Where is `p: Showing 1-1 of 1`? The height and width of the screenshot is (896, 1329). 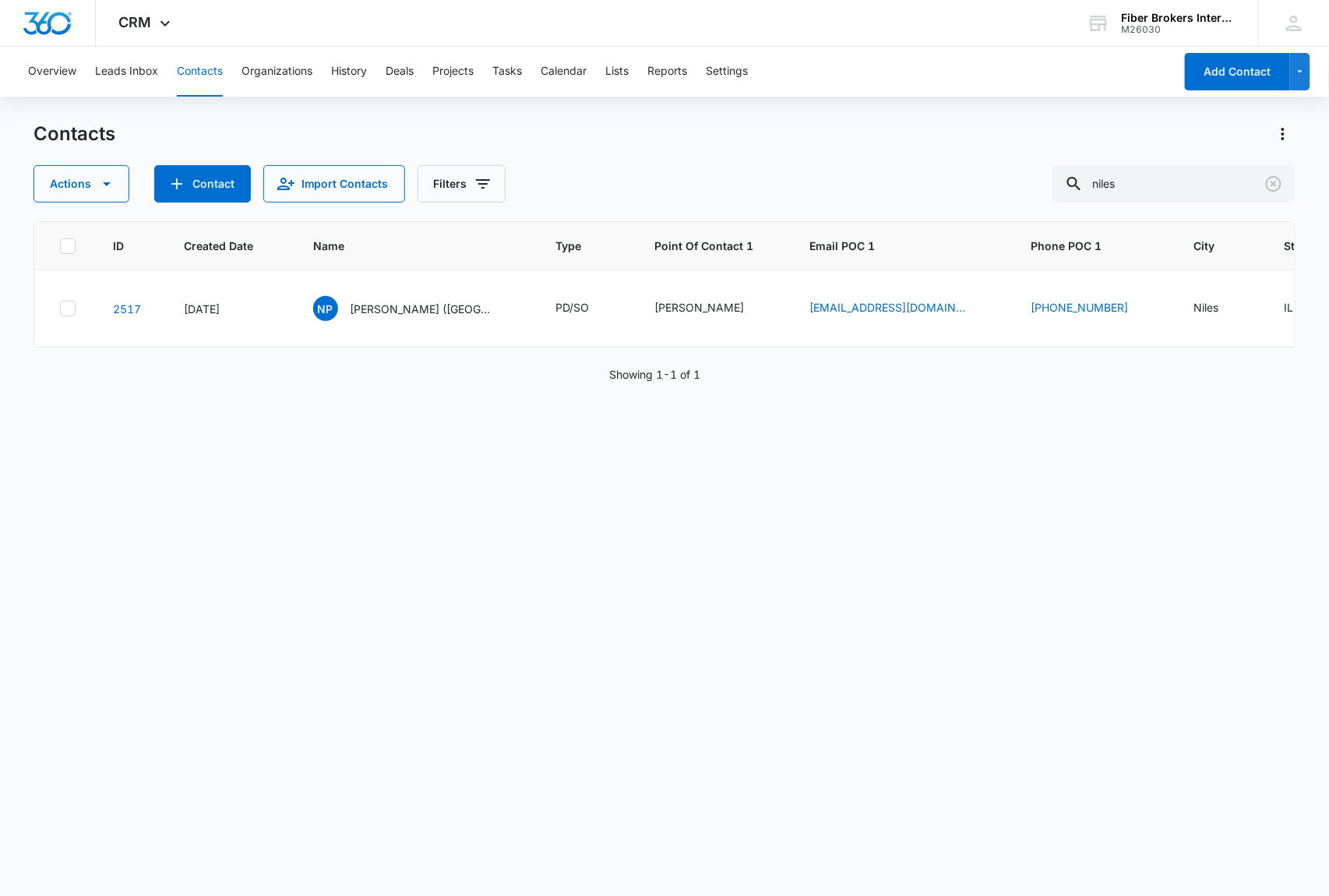
p: Showing 1-1 of 1 is located at coordinates (655, 374).